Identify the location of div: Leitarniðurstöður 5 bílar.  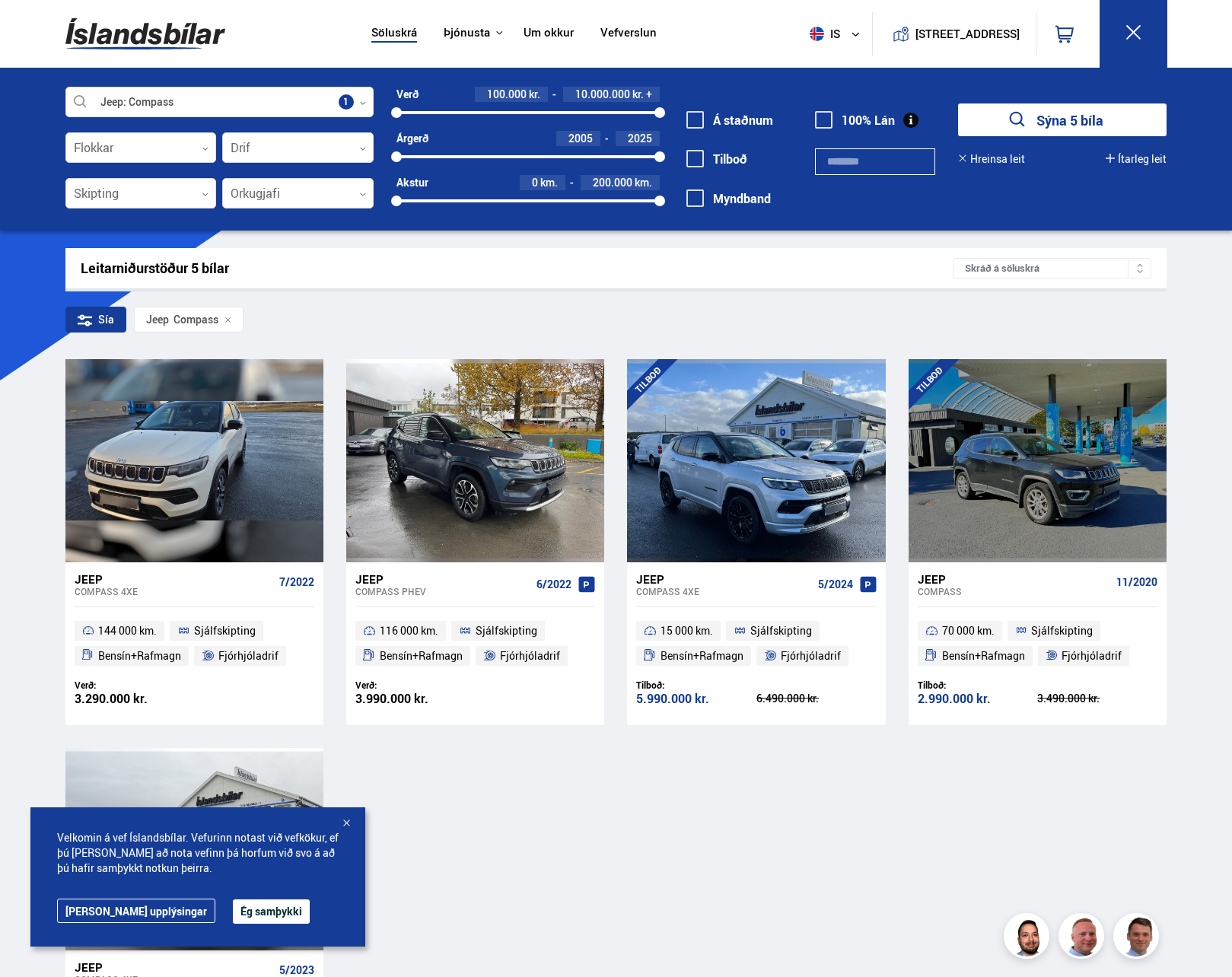
(517, 268).